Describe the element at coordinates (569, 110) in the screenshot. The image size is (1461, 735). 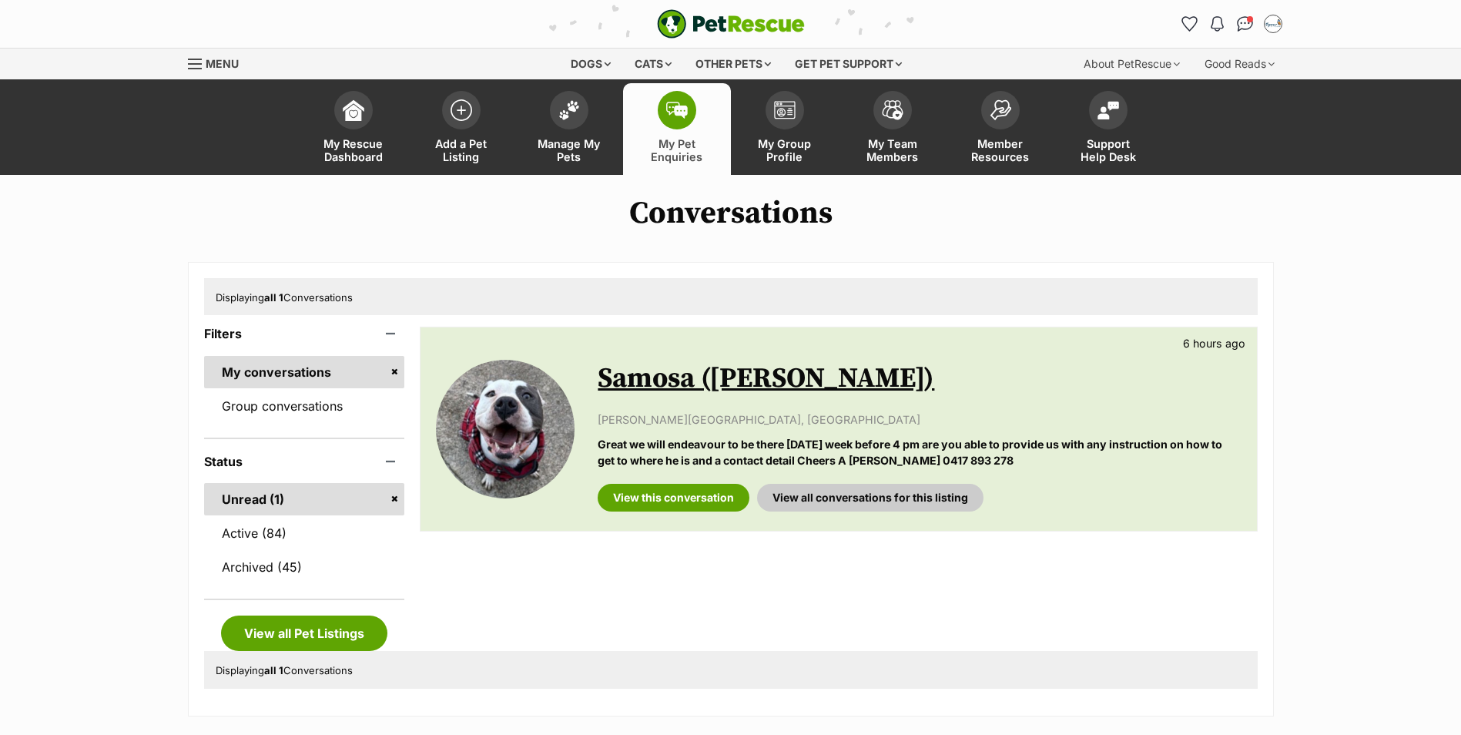
I see `img: manage-my-pets-icon-02211641906a0b7f246fdf0571729dbe1e7629f14944591b6c1af311fb30b64b.svg` at that location.